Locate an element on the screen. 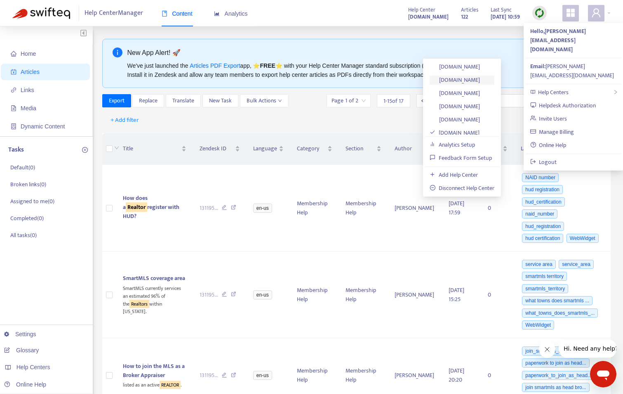  span: home is located at coordinates (14, 54).